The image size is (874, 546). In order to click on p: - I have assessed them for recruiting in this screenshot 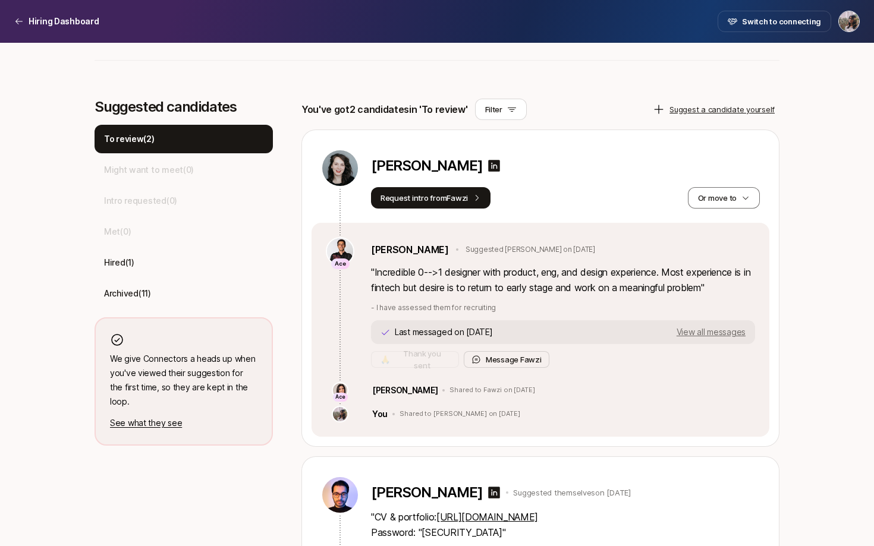, I will do `click(563, 308)`.